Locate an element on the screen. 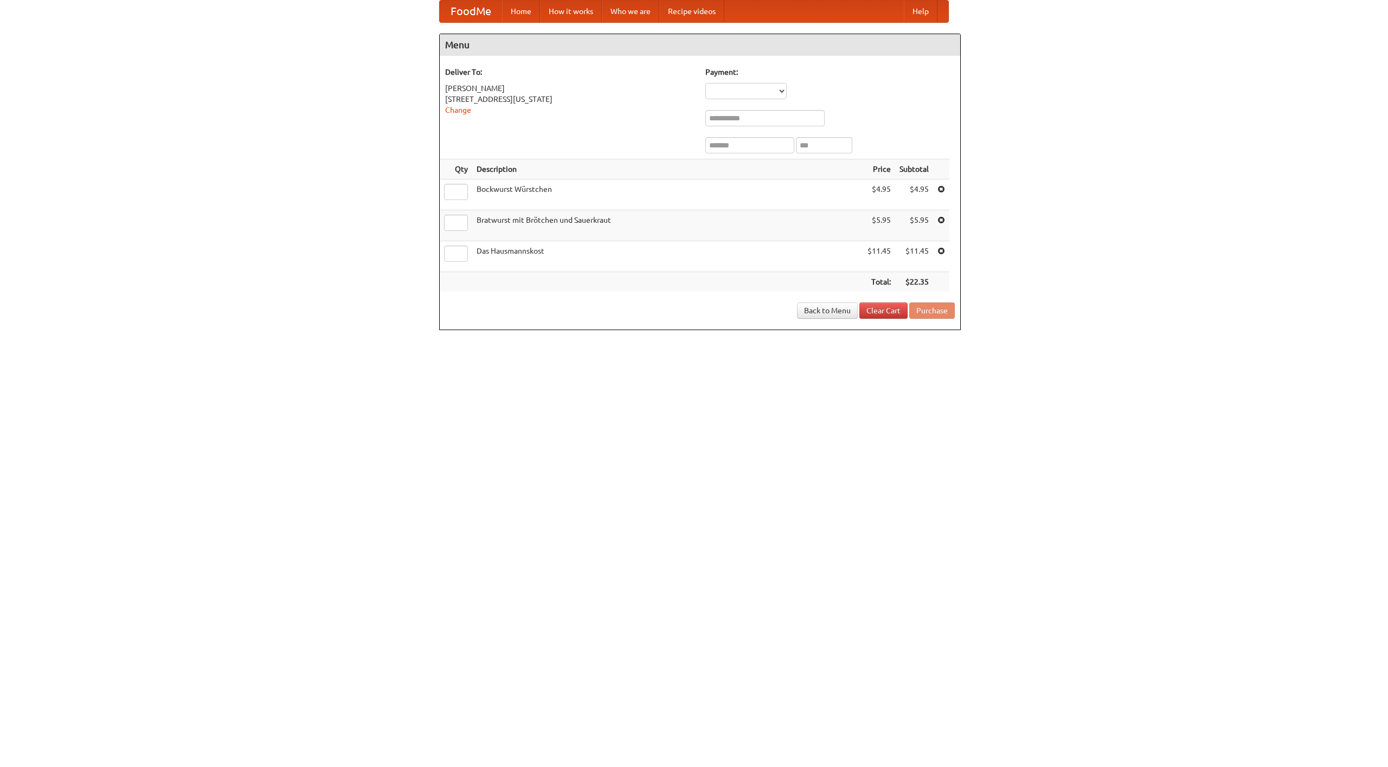  a: Change is located at coordinates (458, 110).